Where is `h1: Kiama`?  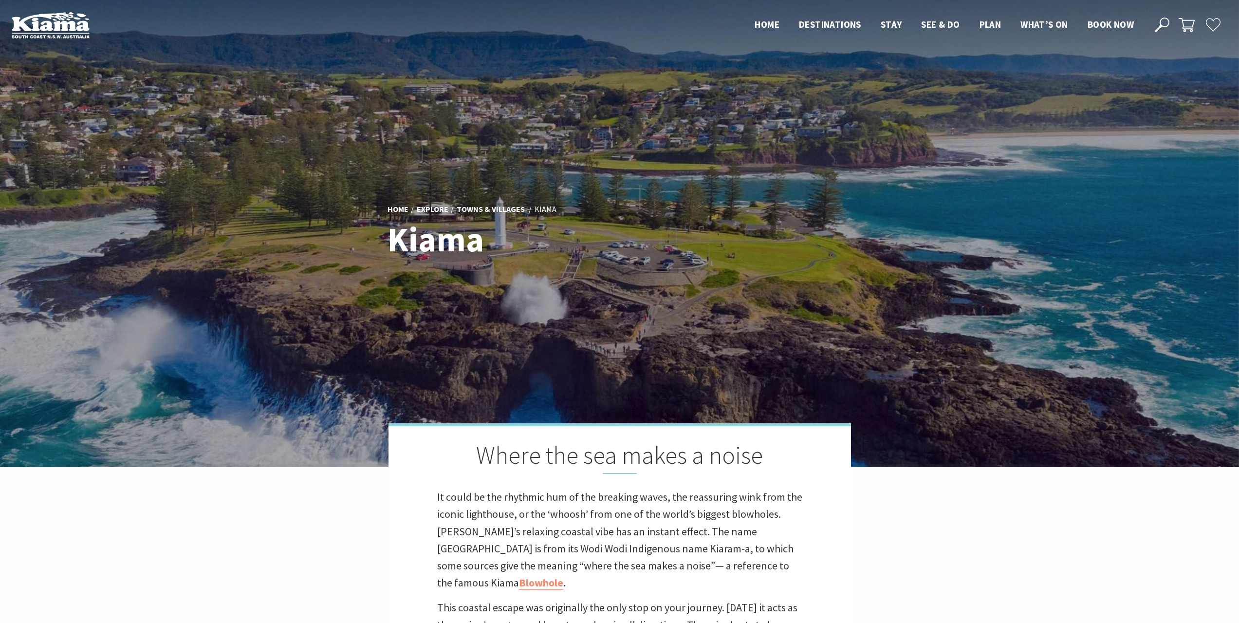 h1: Kiama is located at coordinates (525, 239).